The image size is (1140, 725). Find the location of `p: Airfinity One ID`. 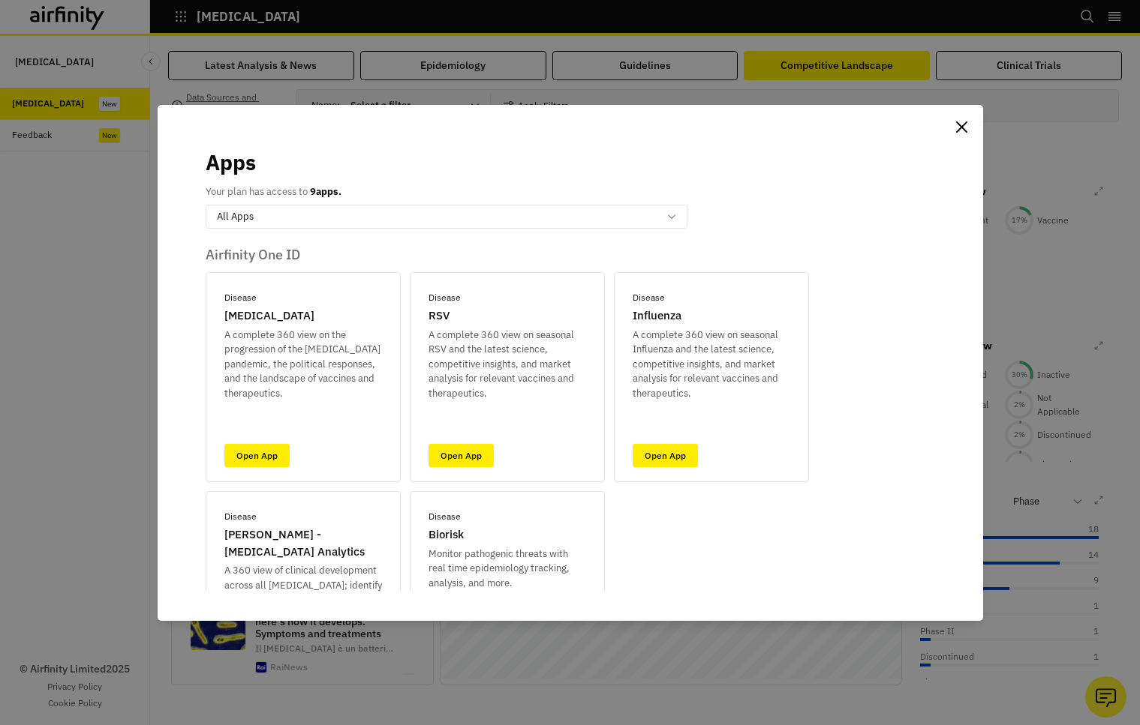

p: Airfinity One ID is located at coordinates (570, 255).